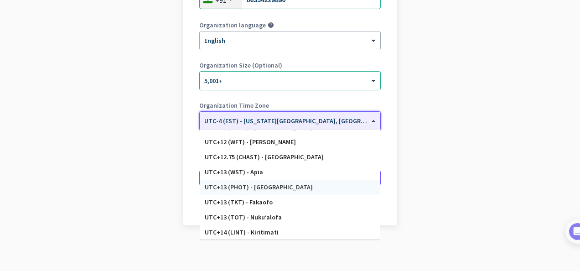 This screenshot has width=580, height=271. Describe the element at coordinates (290, 178) in the screenshot. I see `button: Create Organization` at that location.